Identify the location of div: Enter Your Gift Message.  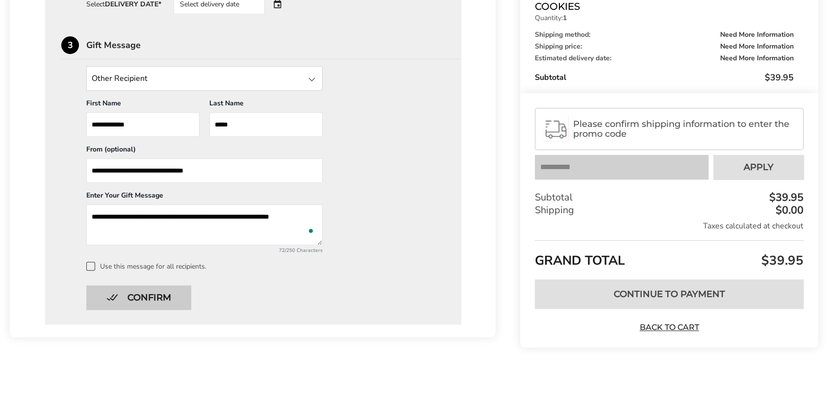
(204, 197).